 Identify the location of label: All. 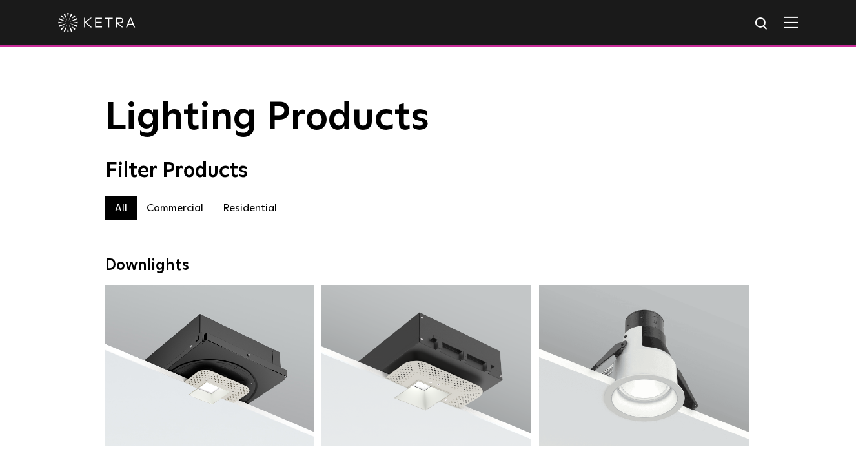
(121, 208).